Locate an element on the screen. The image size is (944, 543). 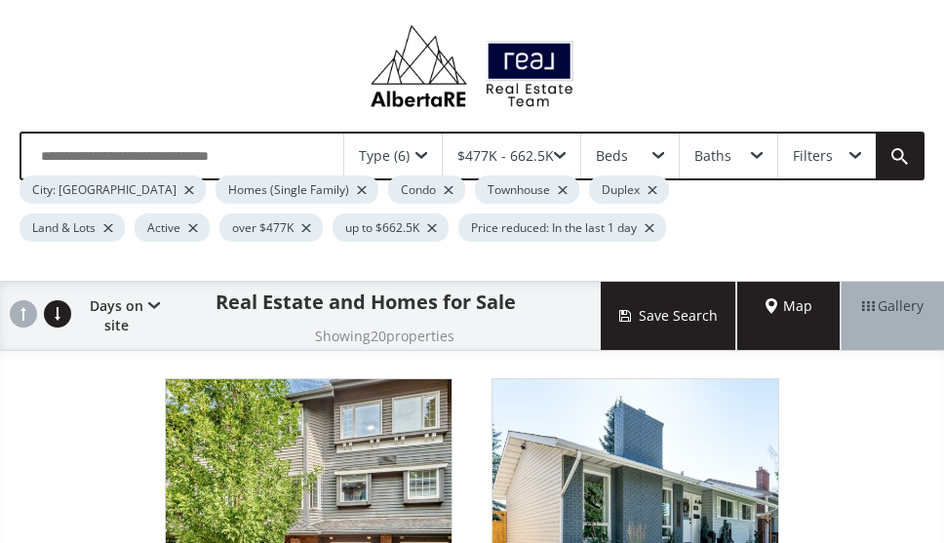
div: Active is located at coordinates (172, 227).